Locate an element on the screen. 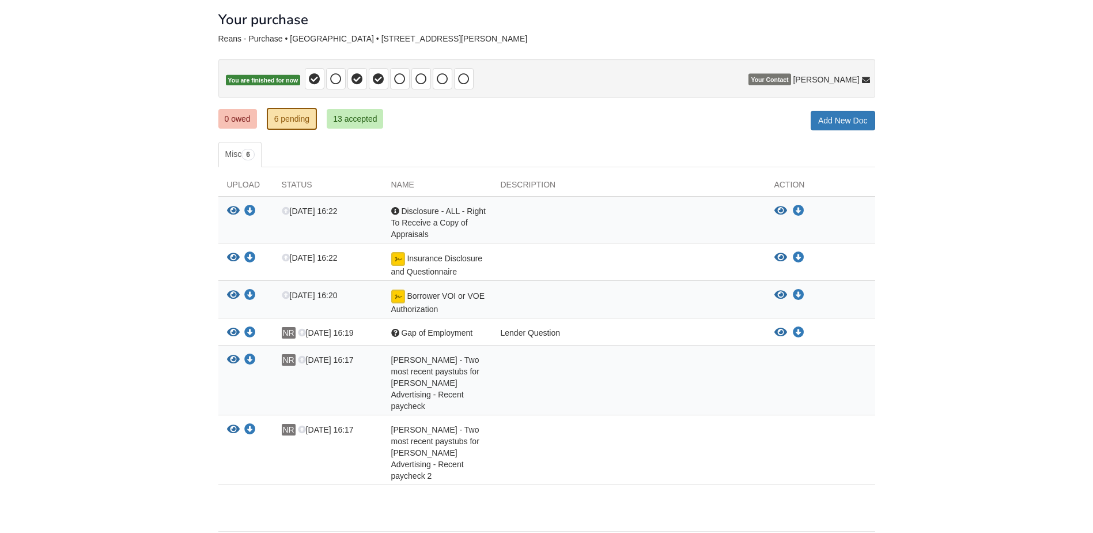 Image resolution: width=1093 pixels, height=533 pixels. button: View Nicholas Reans - Two most recent paystubs for Mudd Advertising - Recent paycheck is located at coordinates (233, 360).